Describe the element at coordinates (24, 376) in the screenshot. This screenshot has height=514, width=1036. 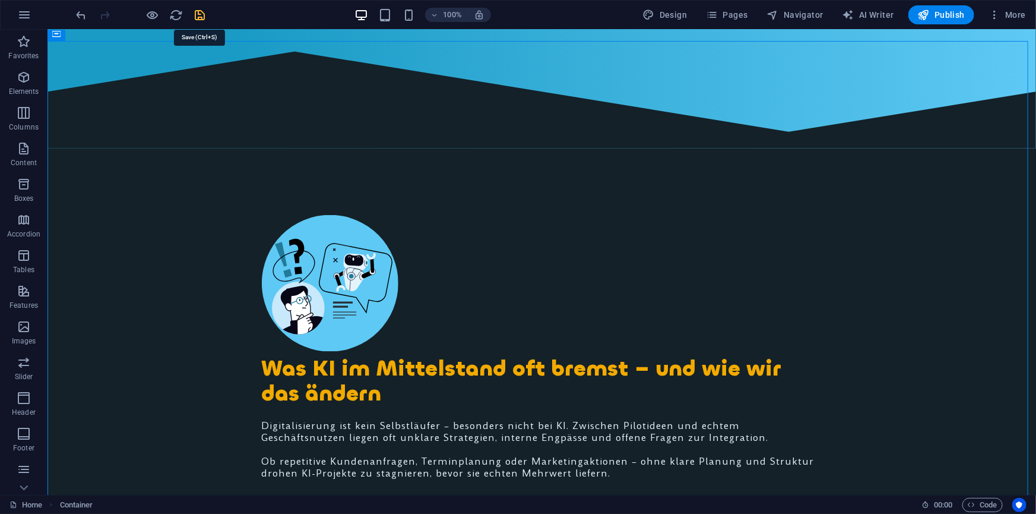
I see `p: Slider` at that location.